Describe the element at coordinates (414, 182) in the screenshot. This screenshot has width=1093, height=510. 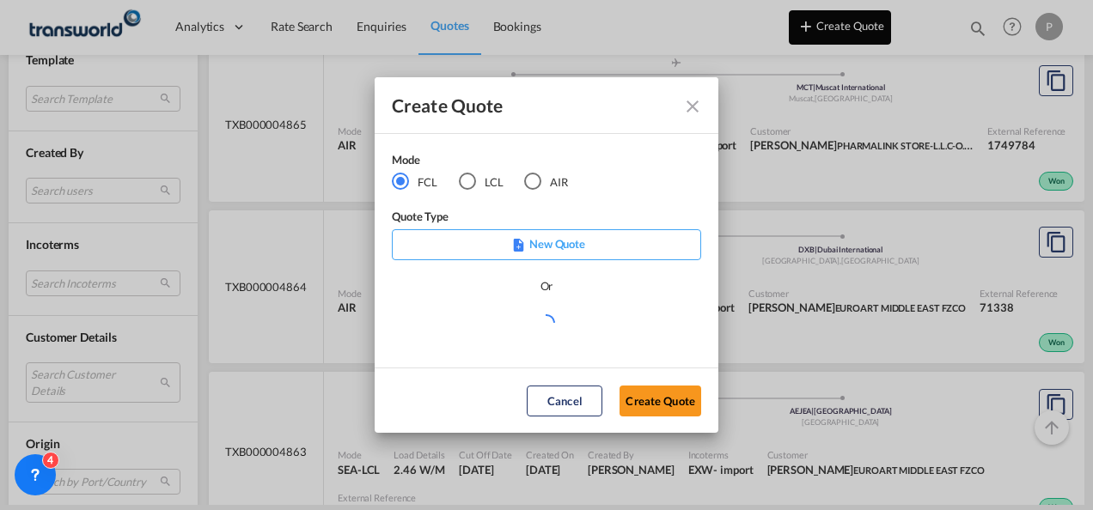
I see `md-radio-button: FCL` at that location.